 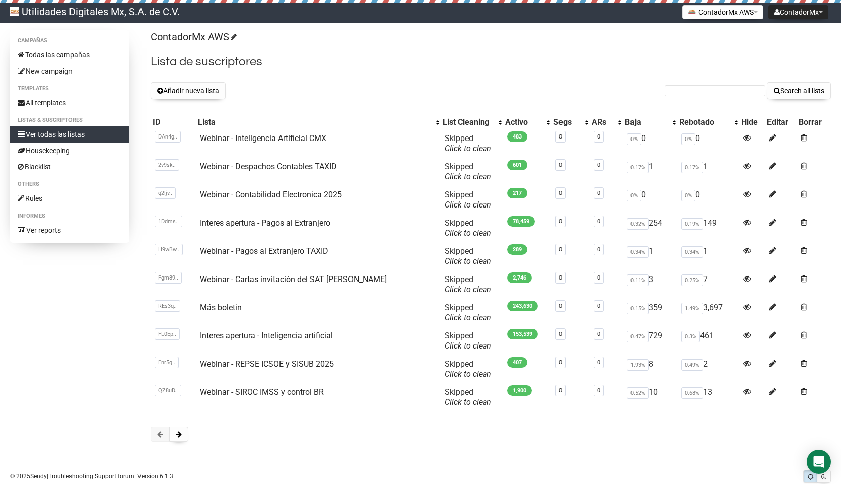 What do you see at coordinates (70, 135) in the screenshot?
I see `a: Ver todas las listas` at bounding box center [70, 135].